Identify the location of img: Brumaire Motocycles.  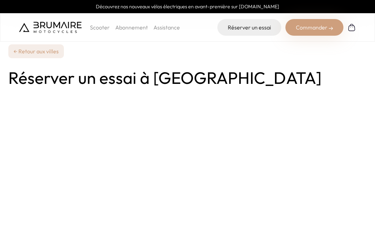
(50, 27).